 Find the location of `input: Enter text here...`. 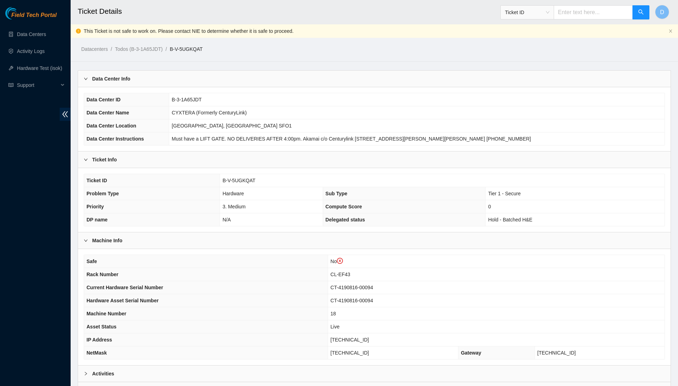

input: Enter text here... is located at coordinates (594, 12).